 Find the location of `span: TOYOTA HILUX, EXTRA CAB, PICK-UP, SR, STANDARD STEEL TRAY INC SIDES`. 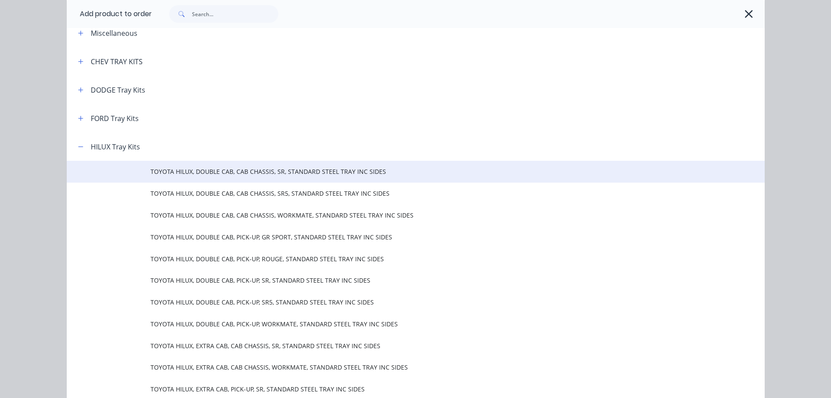

span: TOYOTA HILUX, EXTRA CAB, PICK-UP, SR, STANDARD STEEL TRAY INC SIDES is located at coordinates (396, 388).